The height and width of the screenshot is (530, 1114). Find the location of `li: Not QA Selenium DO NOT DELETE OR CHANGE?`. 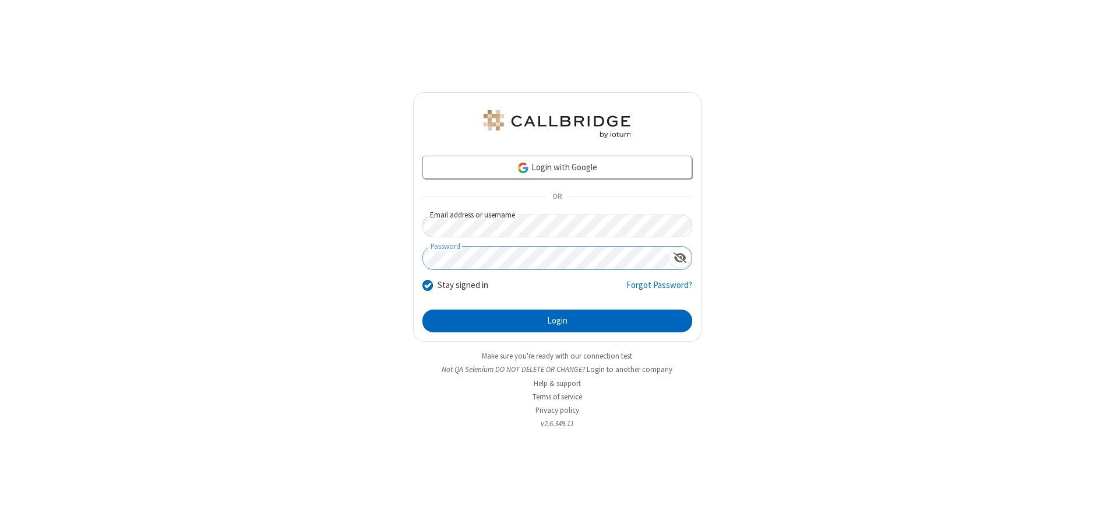

li: Not QA Selenium DO NOT DELETE OR CHANGE? is located at coordinates (557, 369).